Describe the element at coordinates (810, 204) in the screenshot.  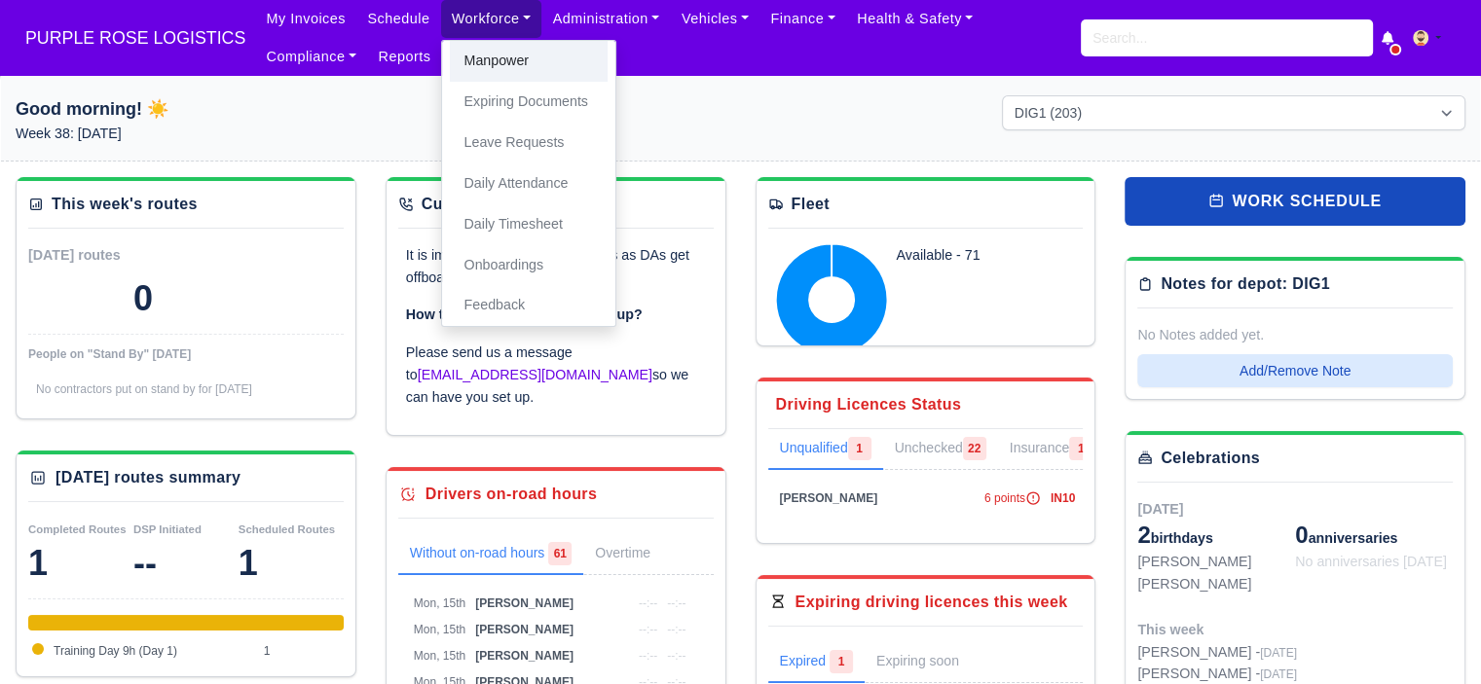
I see `div: Fleet` at that location.